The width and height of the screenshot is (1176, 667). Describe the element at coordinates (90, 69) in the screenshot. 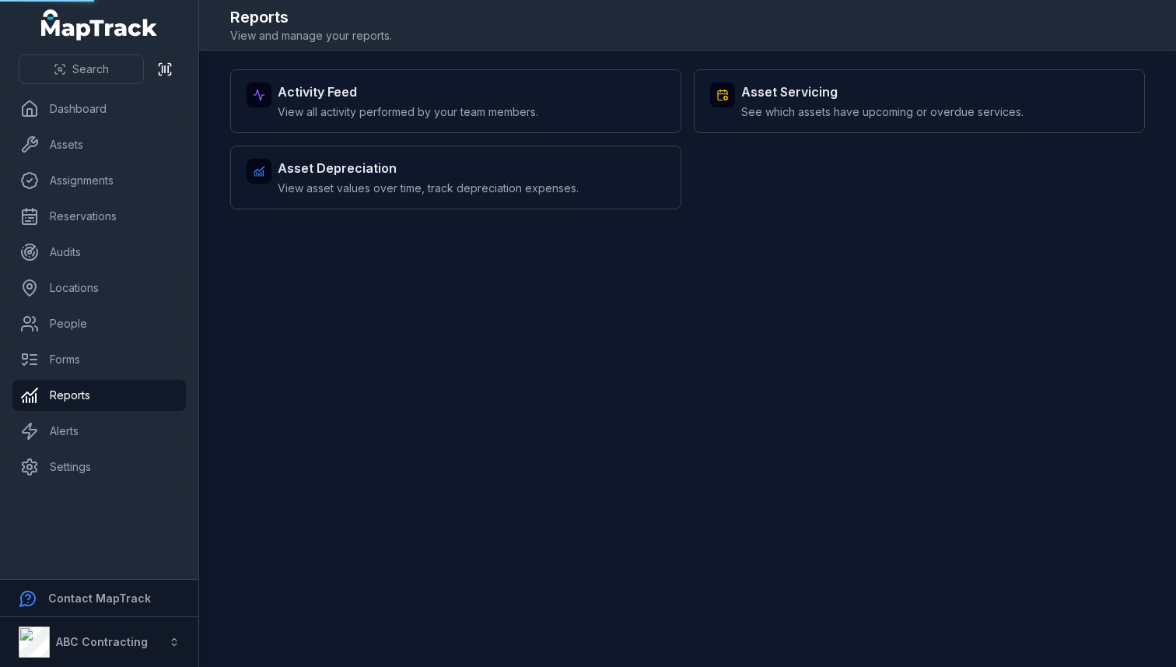

I see `span: Search` at that location.